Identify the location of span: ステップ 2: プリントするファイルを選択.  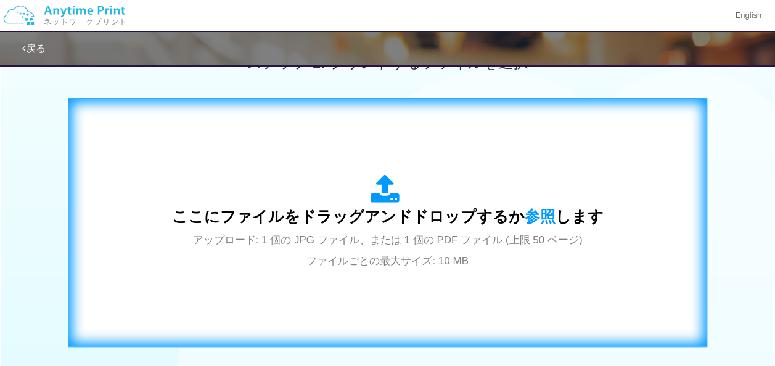
(387, 62).